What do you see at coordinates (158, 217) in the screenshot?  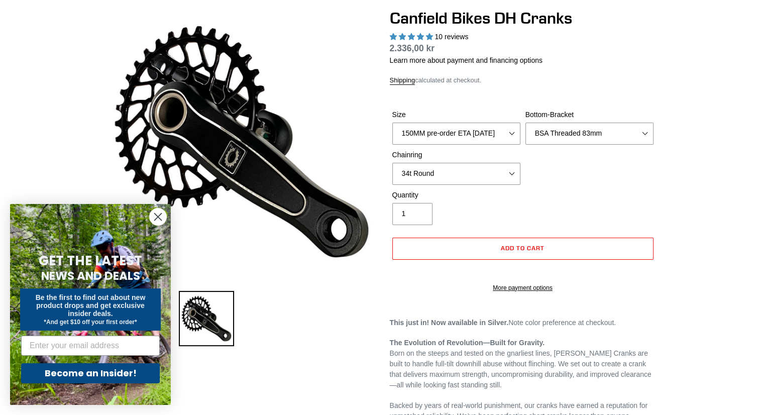 I see `button: Close dialog` at bounding box center [158, 217].